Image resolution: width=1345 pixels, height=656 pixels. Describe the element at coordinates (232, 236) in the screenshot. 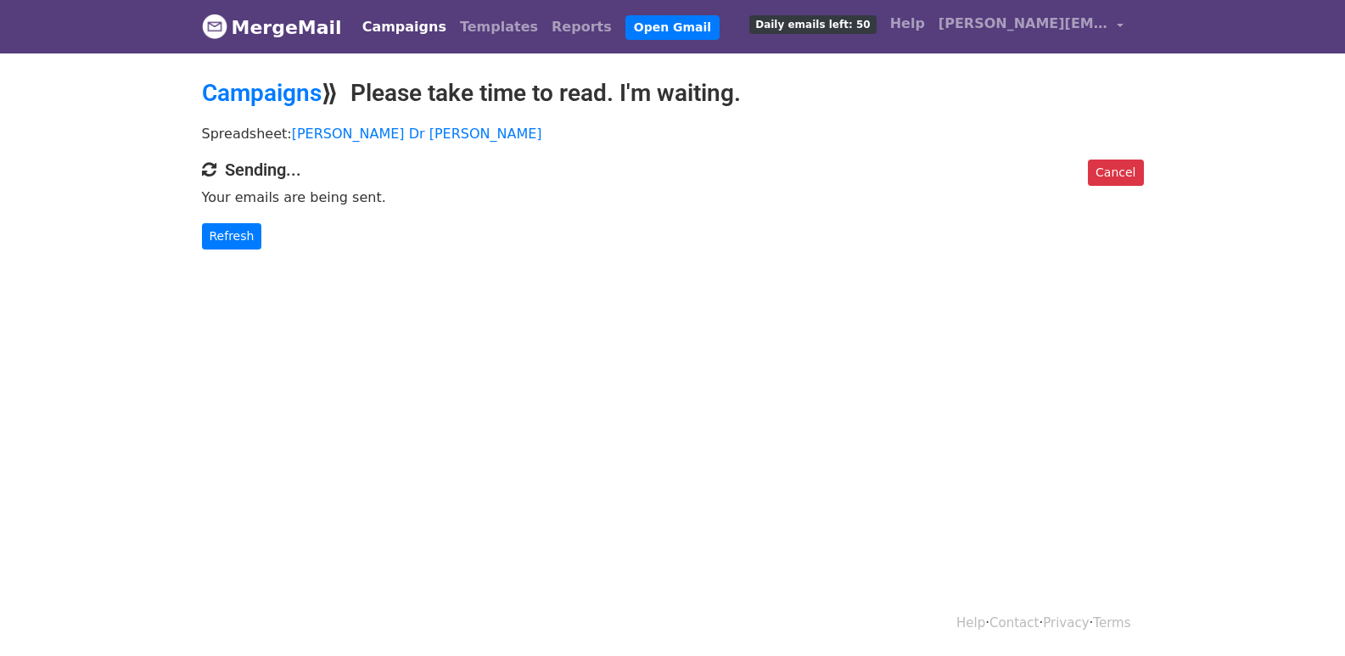

I see `a: Refresh` at that location.